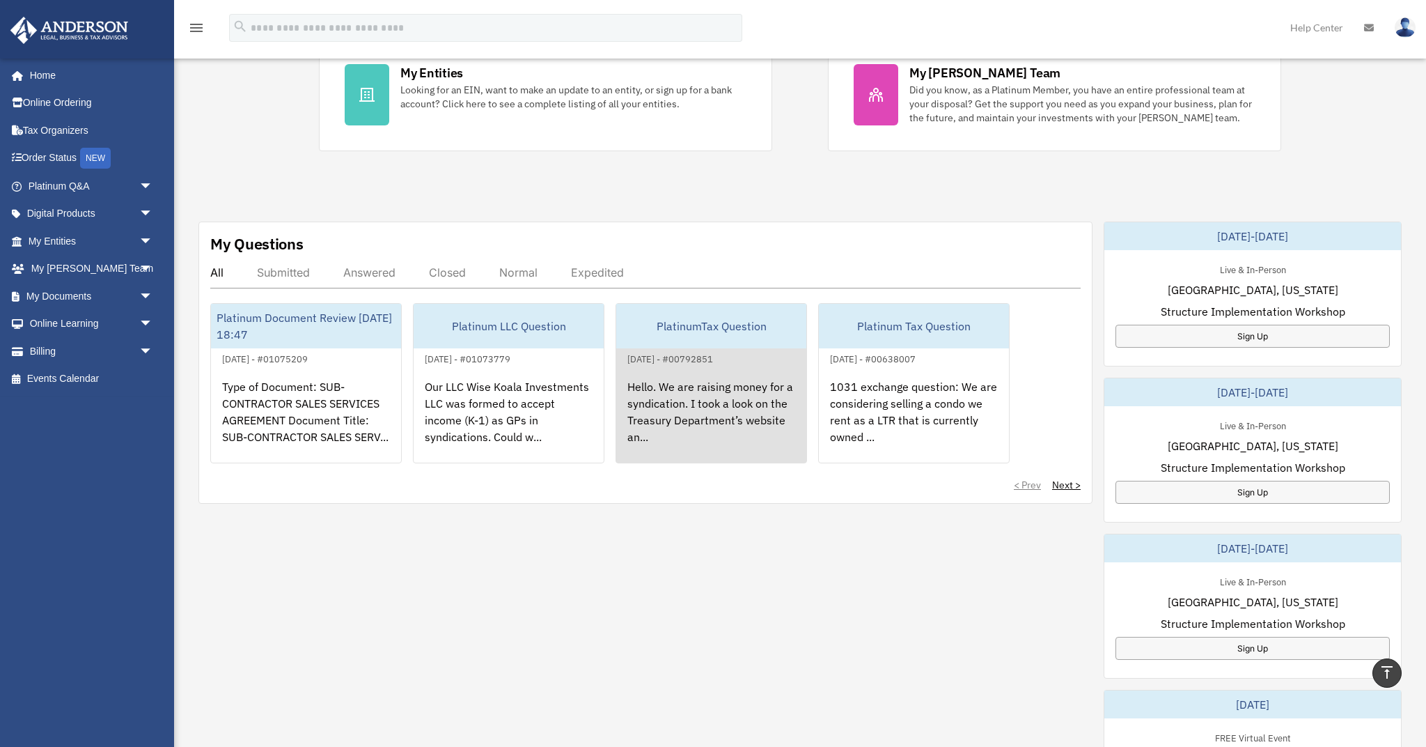  What do you see at coordinates (447, 272) in the screenshot?
I see `div: Closed` at bounding box center [447, 272].